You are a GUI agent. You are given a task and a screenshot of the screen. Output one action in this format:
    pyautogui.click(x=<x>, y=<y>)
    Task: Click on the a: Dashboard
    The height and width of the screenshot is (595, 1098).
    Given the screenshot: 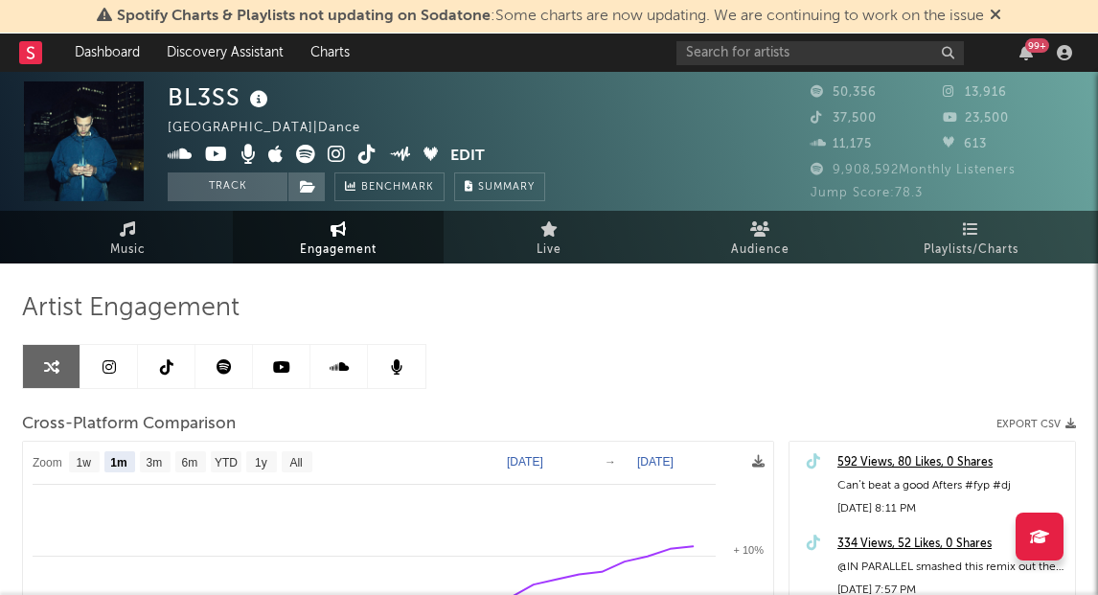 What is the action you would take?
    pyautogui.click(x=107, y=53)
    